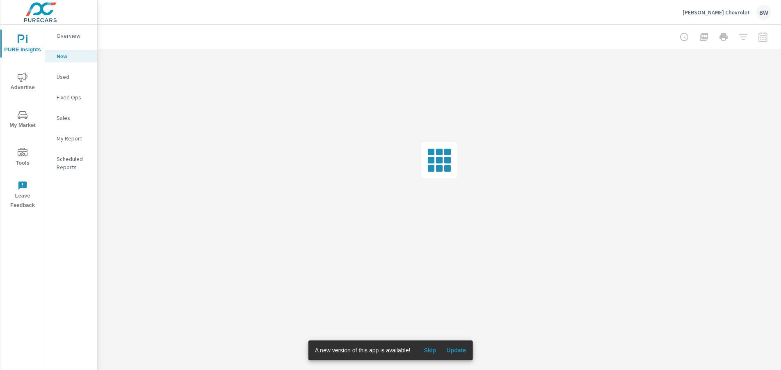  What do you see at coordinates (430, 350) in the screenshot?
I see `button: Skip` at bounding box center [430, 350].